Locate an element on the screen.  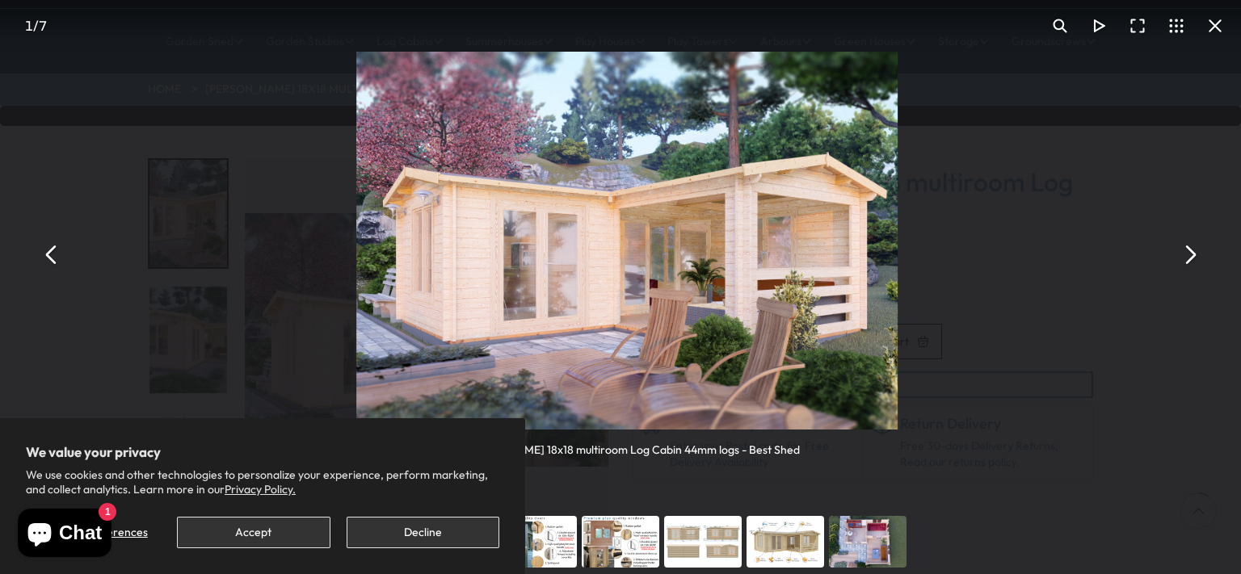
button: Toggle zoom level is located at coordinates (1060, 26).